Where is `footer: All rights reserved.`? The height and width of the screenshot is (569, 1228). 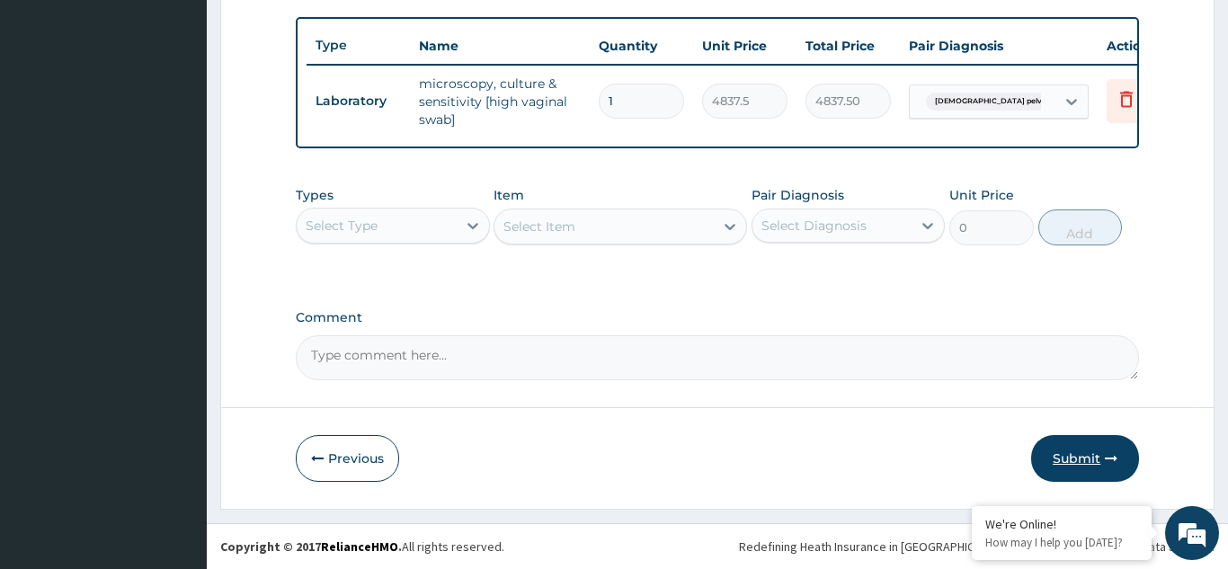 footer: All rights reserved. is located at coordinates (717, 546).